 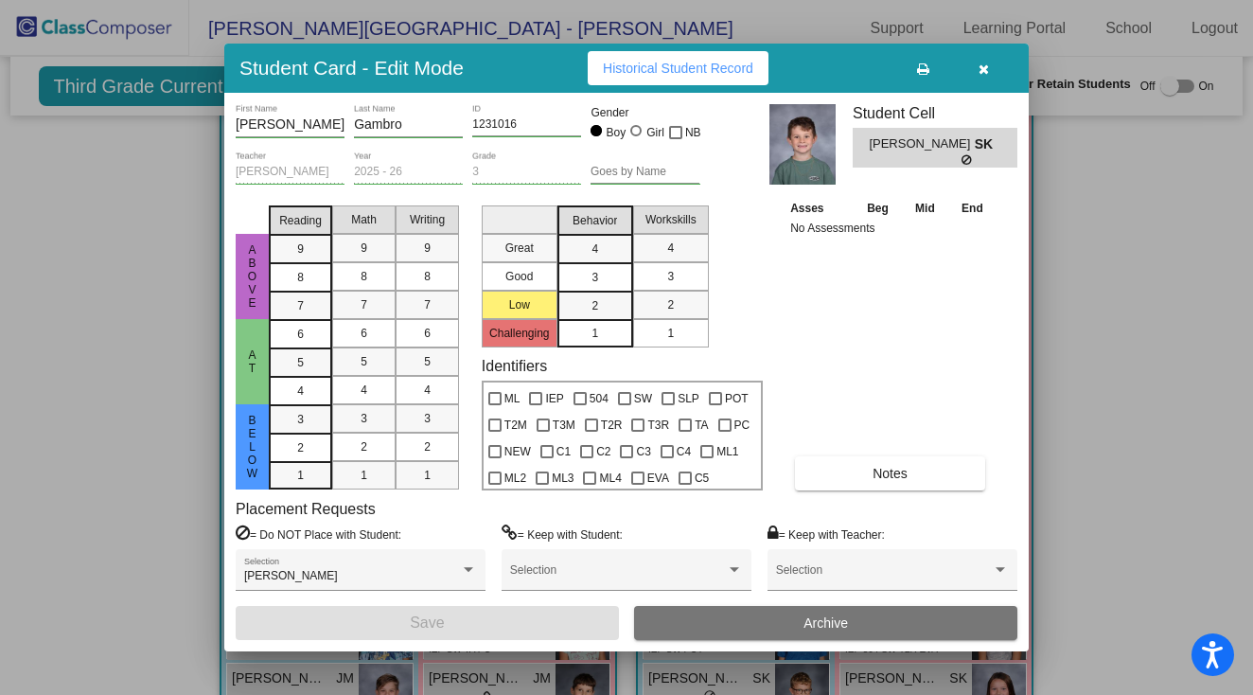 I want to click on button: Archive, so click(x=825, y=623).